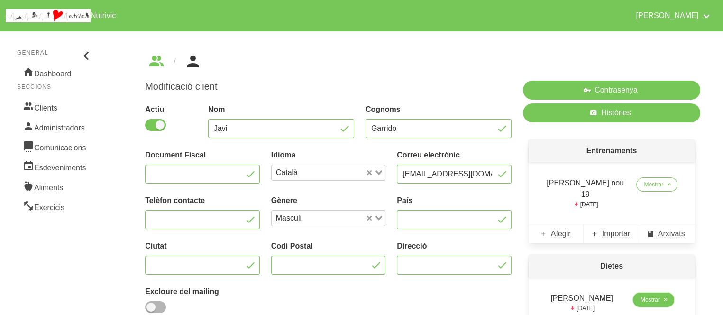 Image resolution: width=723 pixels, height=315 pixels. I want to click on label: Excloure del mailing, so click(202, 291).